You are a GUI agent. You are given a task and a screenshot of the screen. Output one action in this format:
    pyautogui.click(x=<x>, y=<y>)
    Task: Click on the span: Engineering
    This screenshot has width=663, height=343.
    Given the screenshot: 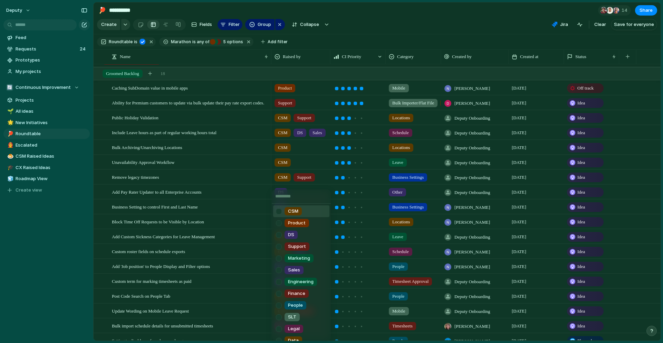 What is the action you would take?
    pyautogui.click(x=301, y=281)
    